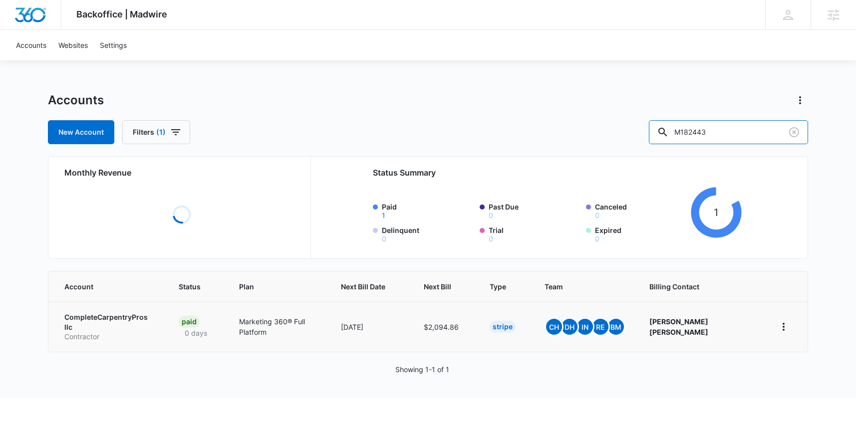  Describe the element at coordinates (190, 287) in the screenshot. I see `span: Status` at that location.